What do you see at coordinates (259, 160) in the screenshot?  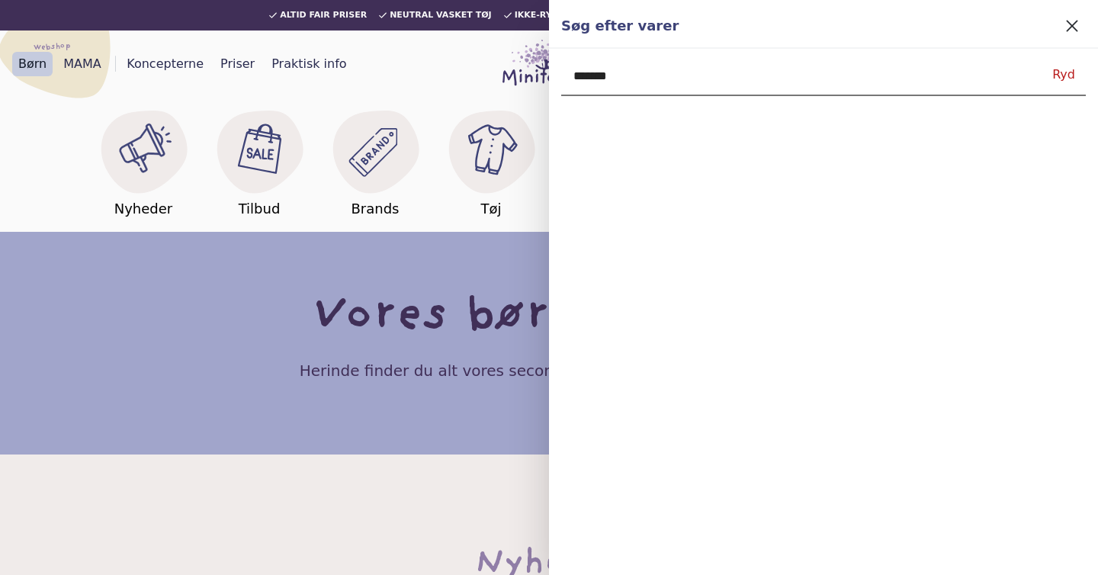 I see `a: Tilbud` at bounding box center [259, 160].